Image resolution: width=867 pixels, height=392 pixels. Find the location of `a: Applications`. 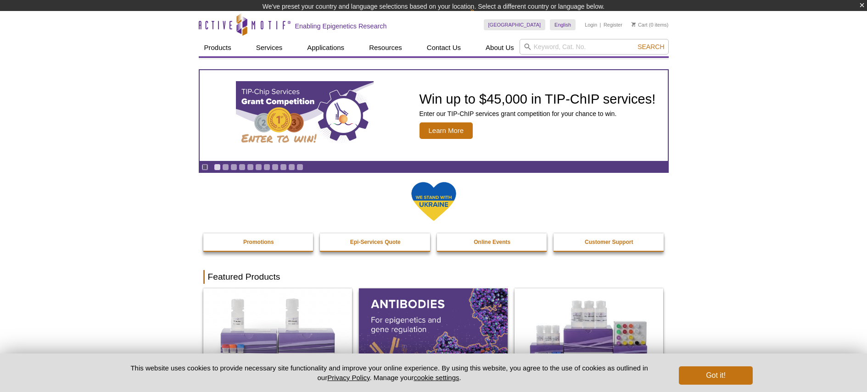

a: Applications is located at coordinates (325, 48).